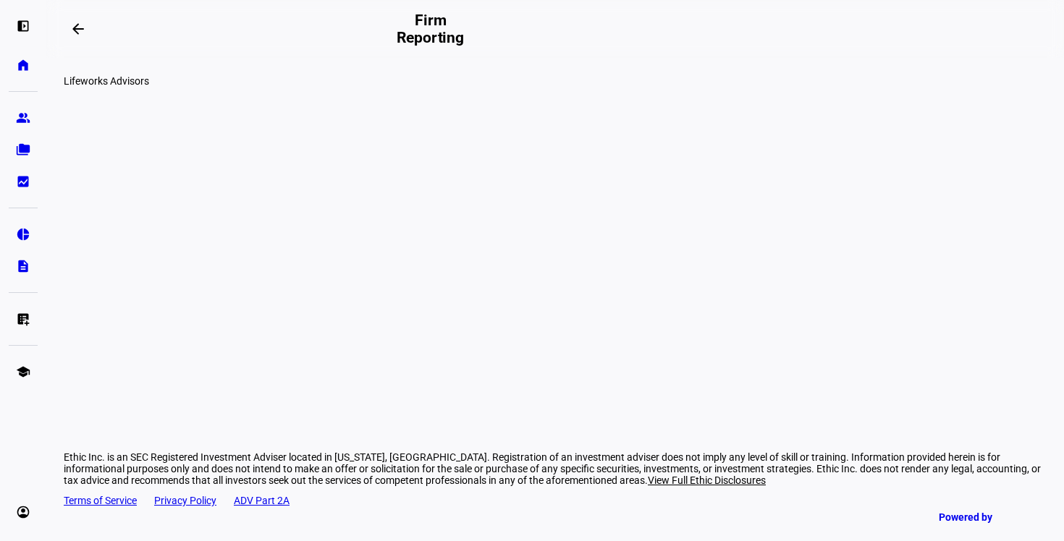 This screenshot has width=1064, height=541. Describe the element at coordinates (100, 501) in the screenshot. I see `a: Terms of Service` at that location.